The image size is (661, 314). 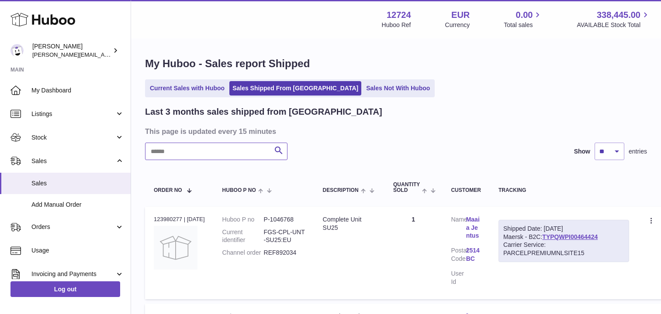 I want to click on img: sebastian@ffern.co, so click(x=17, y=51).